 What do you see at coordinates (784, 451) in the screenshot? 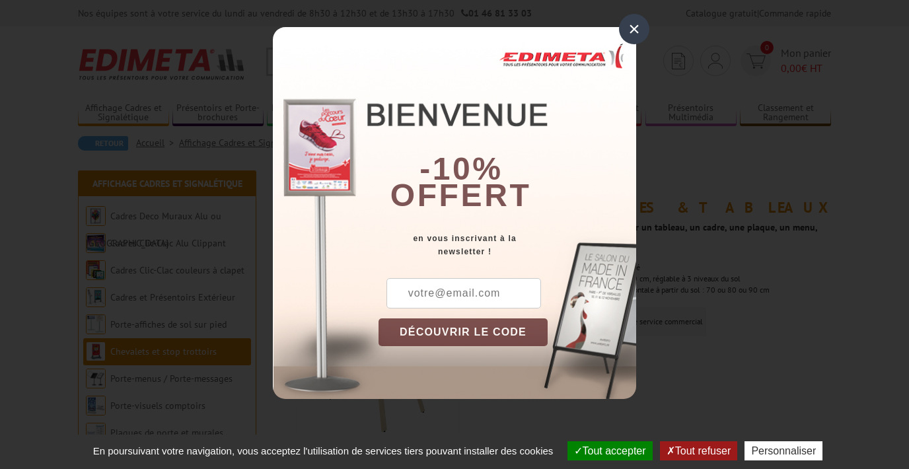
I see `button: Personnaliser (fenêtre modale)` at bounding box center [784, 451].